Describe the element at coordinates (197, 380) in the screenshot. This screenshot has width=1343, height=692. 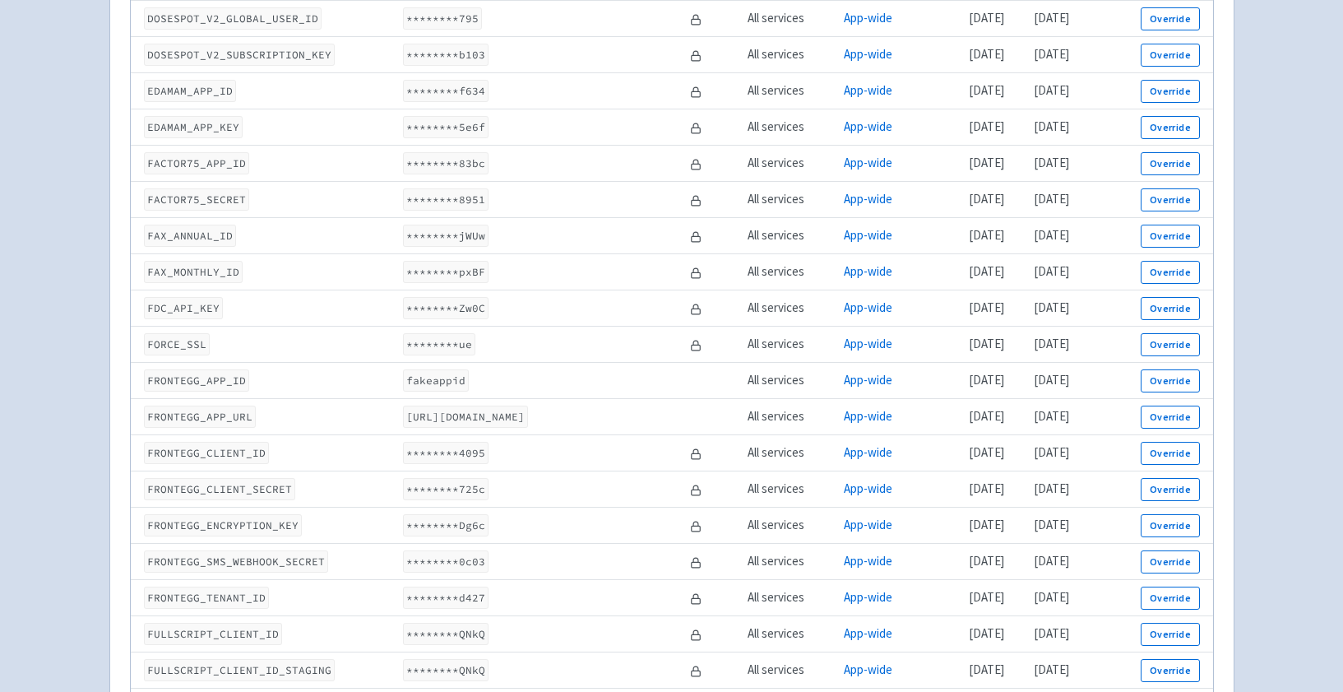
I see `code: FRONTEGG_APP_ID` at that location.